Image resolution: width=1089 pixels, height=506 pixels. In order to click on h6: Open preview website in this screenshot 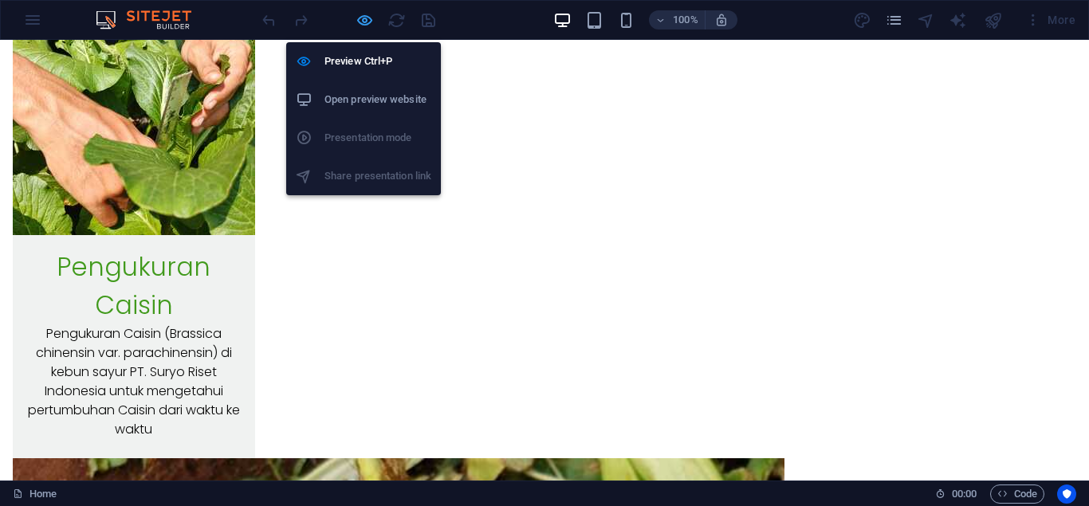, I will do `click(378, 100)`.